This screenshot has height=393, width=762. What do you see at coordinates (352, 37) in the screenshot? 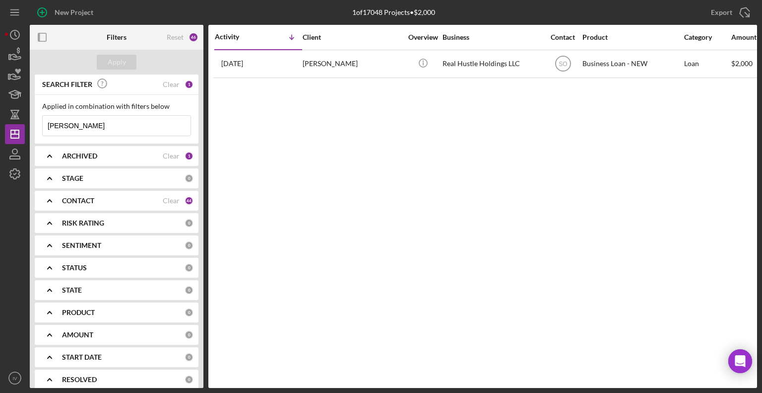
I see `div: Client` at bounding box center [352, 37].